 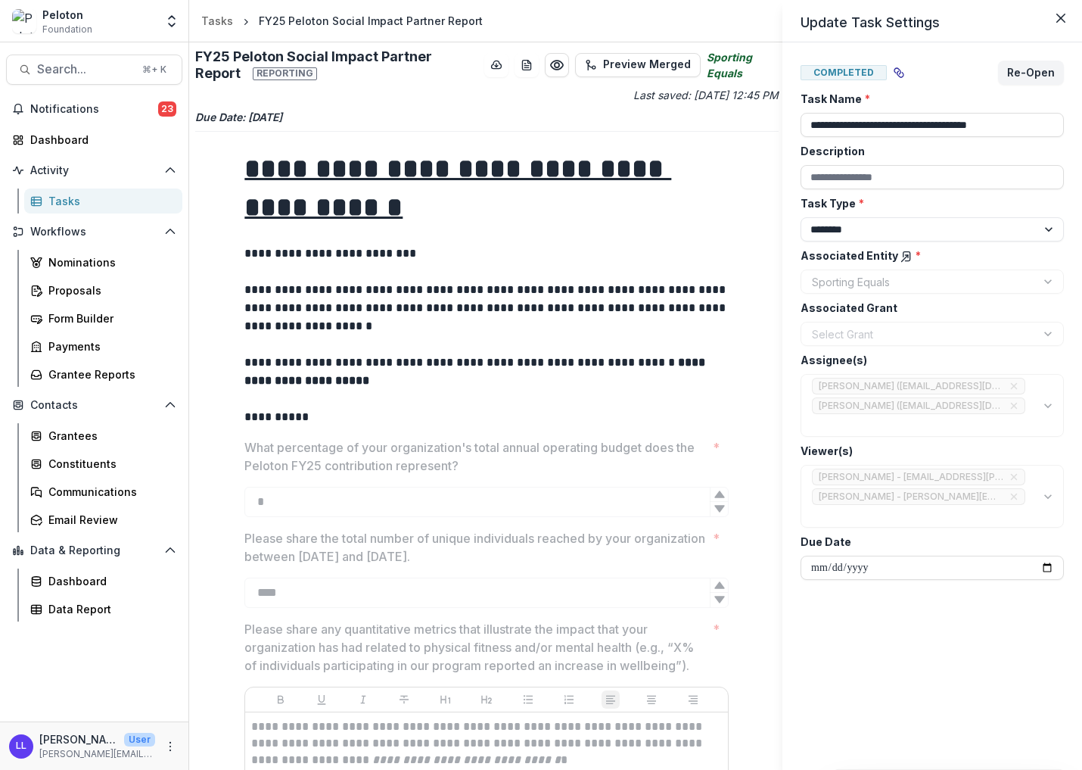 I want to click on button: Re-Open, so click(x=1031, y=73).